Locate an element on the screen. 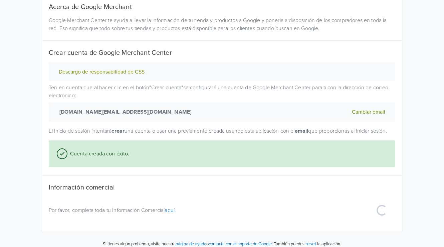 The width and height of the screenshot is (444, 247). div: Google Merchant Center te ayuda a llevar la información de tu tienda y productos a Google y poner... is located at coordinates (222, 24).